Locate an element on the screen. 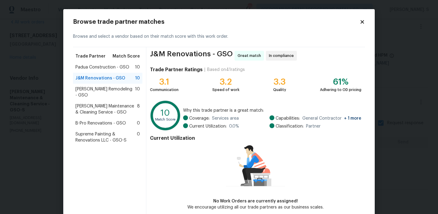 Image resolution: width=438 pixels, height=214 pixels. div: Adhering to OD pricing is located at coordinates (340, 90).